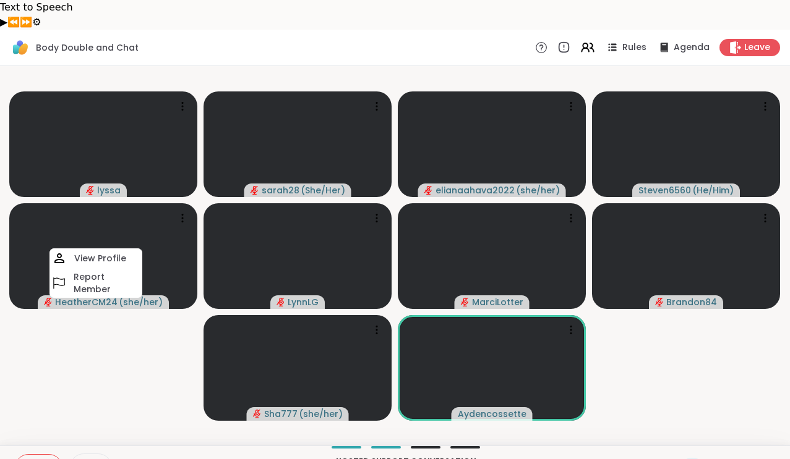 Image resolution: width=790 pixels, height=459 pixels. What do you see at coordinates (26, 22) in the screenshot?
I see `button: Forward` at bounding box center [26, 22].